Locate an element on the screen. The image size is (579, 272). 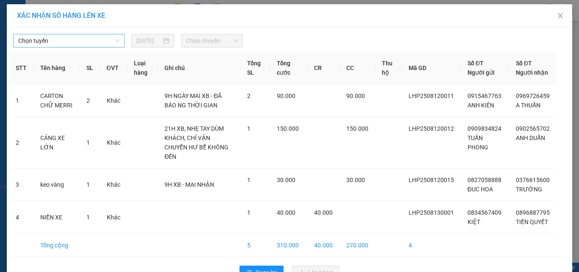
th: Thu hộ is located at coordinates (389, 68).